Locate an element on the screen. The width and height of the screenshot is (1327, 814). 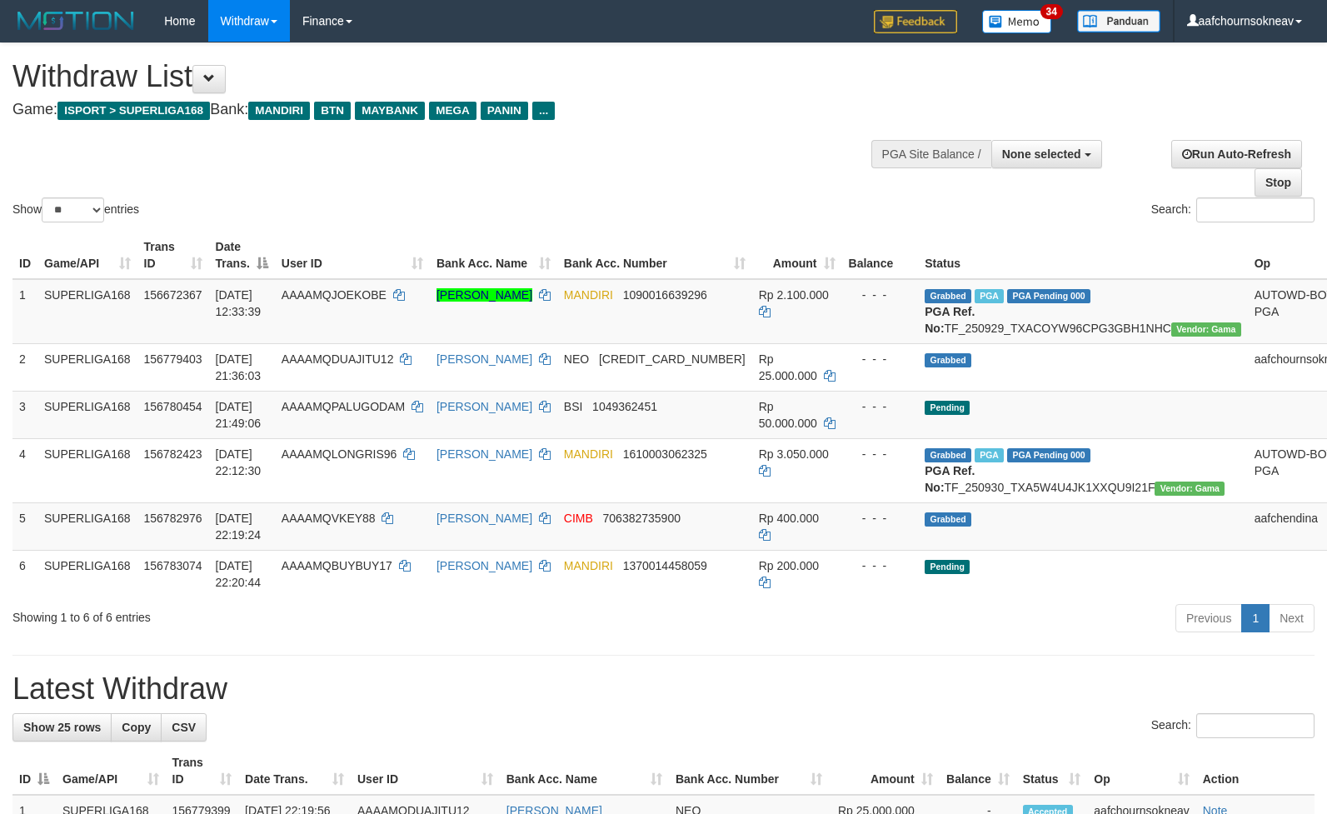
span: CSV is located at coordinates (183, 727).